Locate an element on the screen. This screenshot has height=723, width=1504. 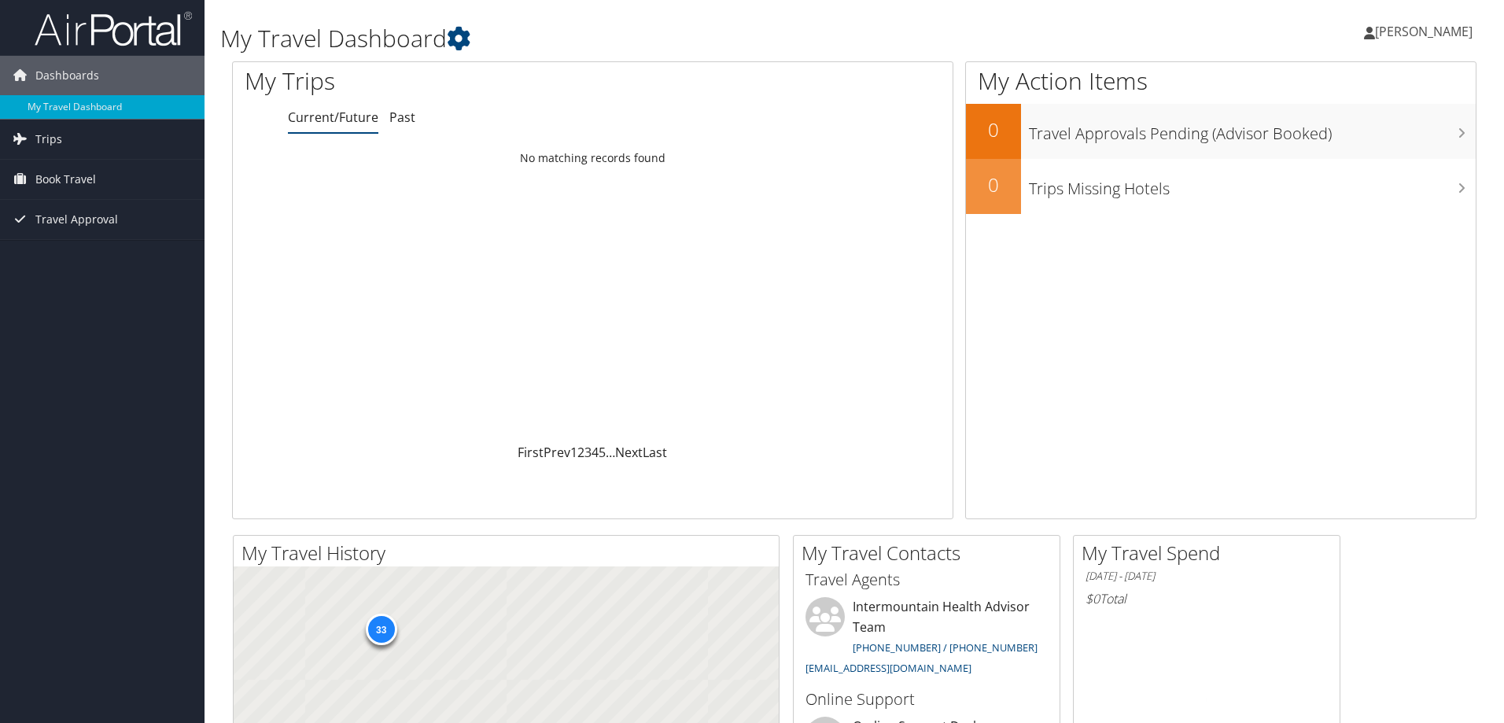
h1: My Action Items is located at coordinates (1221, 81).